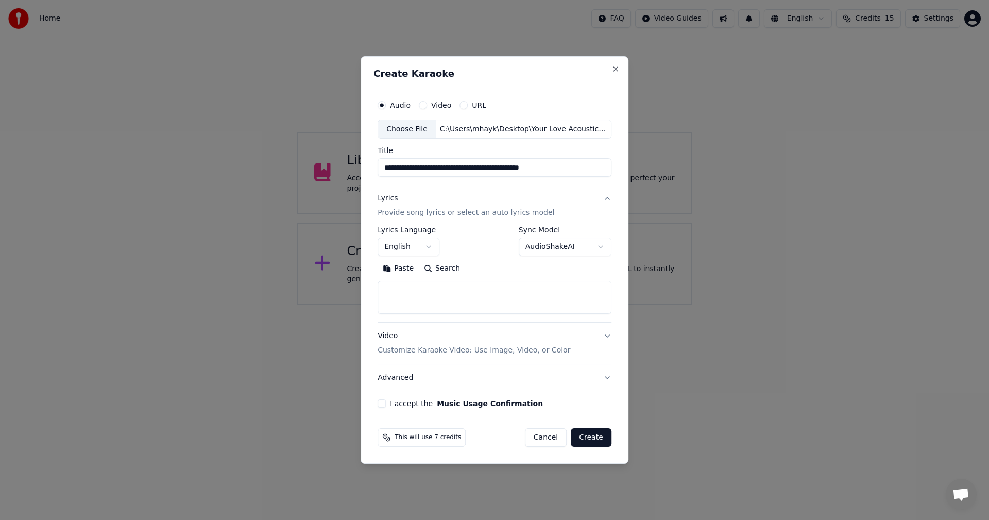 Image resolution: width=989 pixels, height=520 pixels. Describe the element at coordinates (442, 269) in the screenshot. I see `button: Search` at that location.